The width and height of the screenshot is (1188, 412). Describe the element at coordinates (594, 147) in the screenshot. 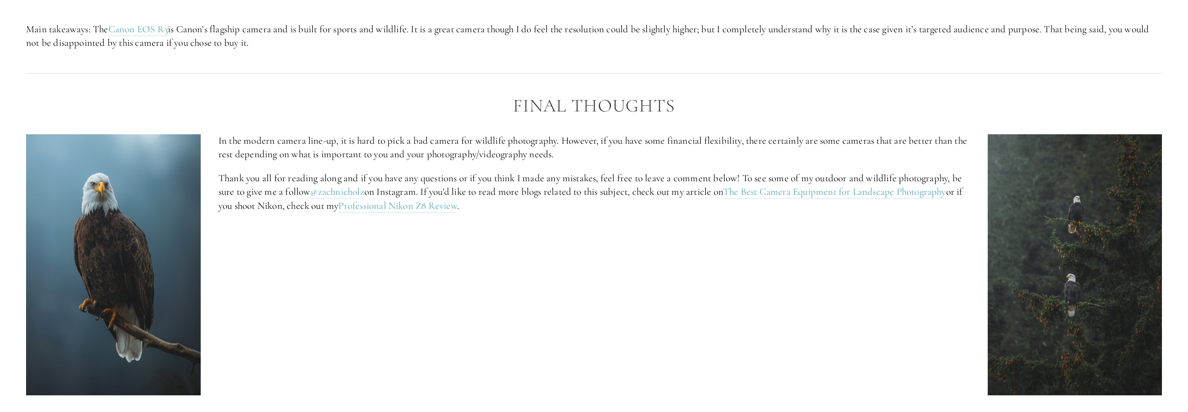

I see `p: In the modern camera line-up, it is hard to pick a bad camera for wildlife photography. However, ...` at that location.